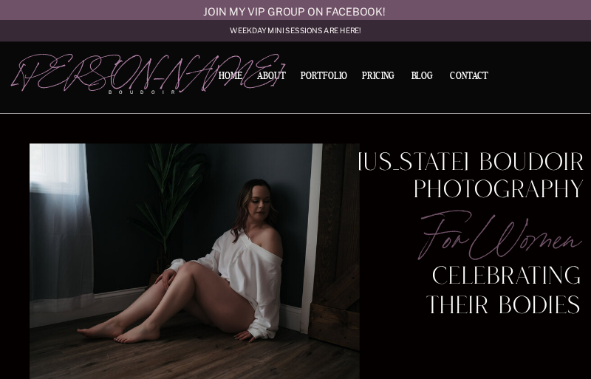 The image size is (591, 379). What do you see at coordinates (271, 78) in the screenshot?
I see `a: About` at bounding box center [271, 78].